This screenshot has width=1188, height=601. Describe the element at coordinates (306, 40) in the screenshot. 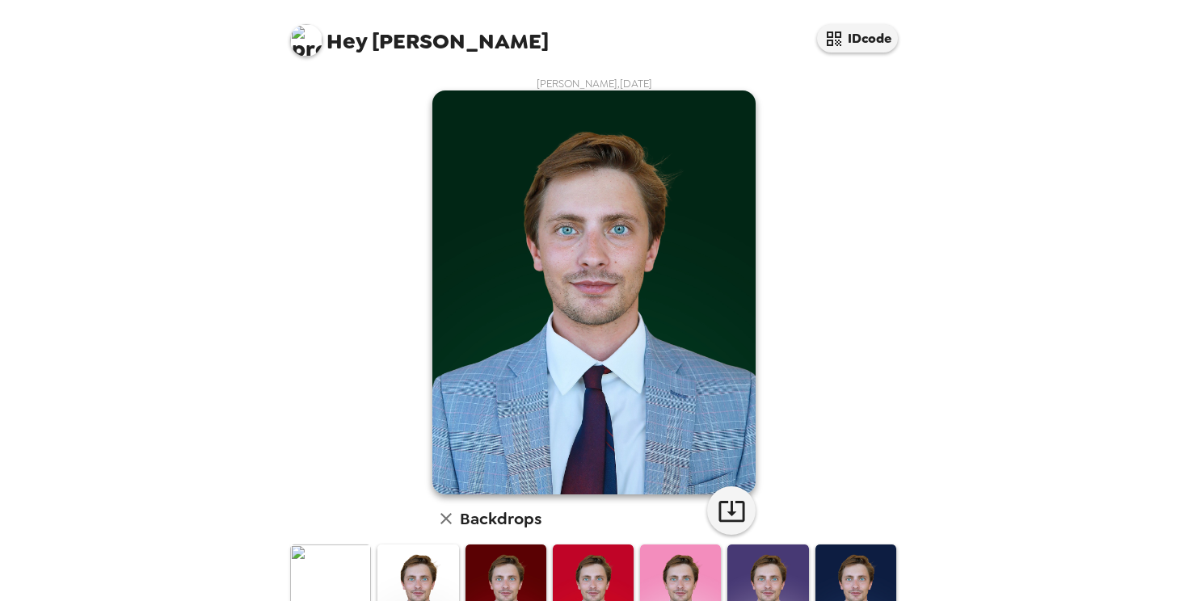

I see `img: profile pic` at that location.